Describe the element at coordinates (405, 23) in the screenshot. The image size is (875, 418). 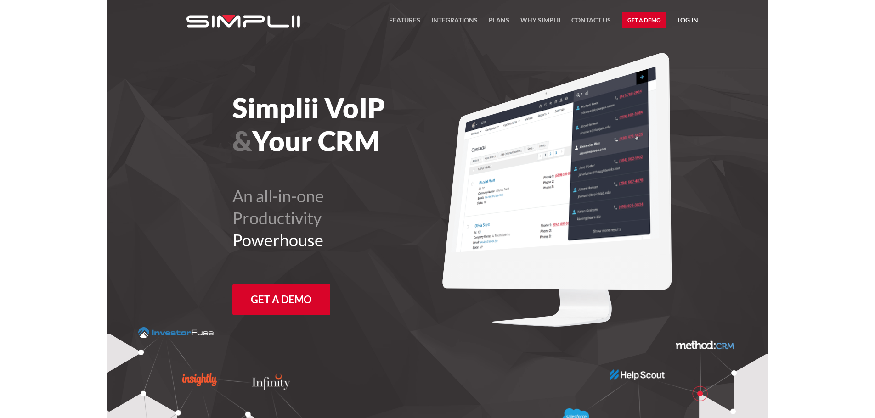
I see `a: FEATURES` at that location.